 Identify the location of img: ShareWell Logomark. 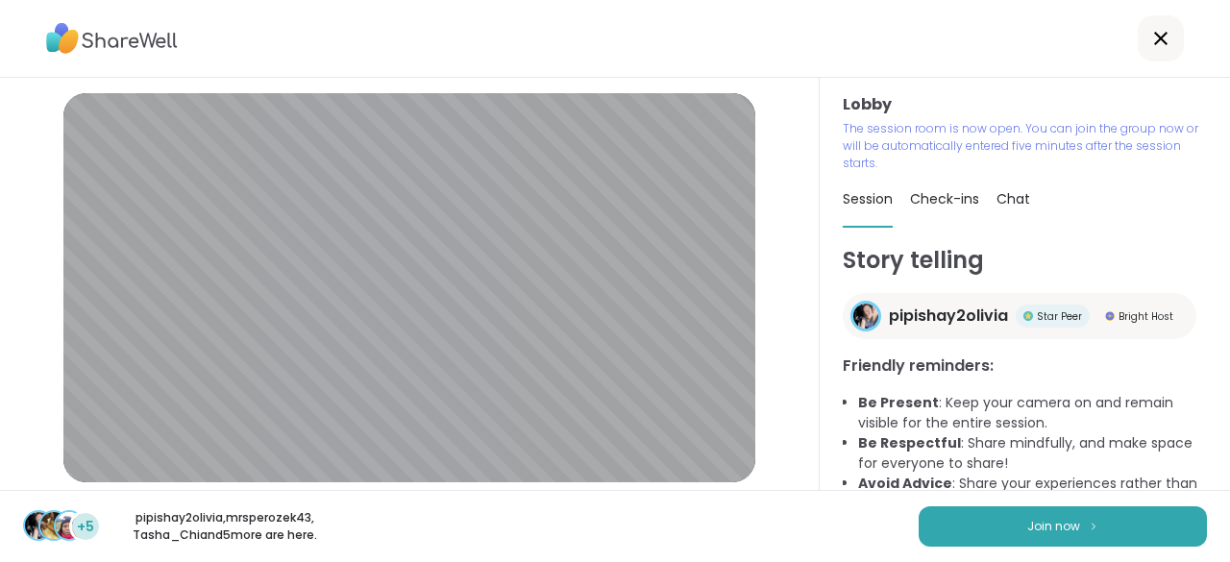
(1094, 526).